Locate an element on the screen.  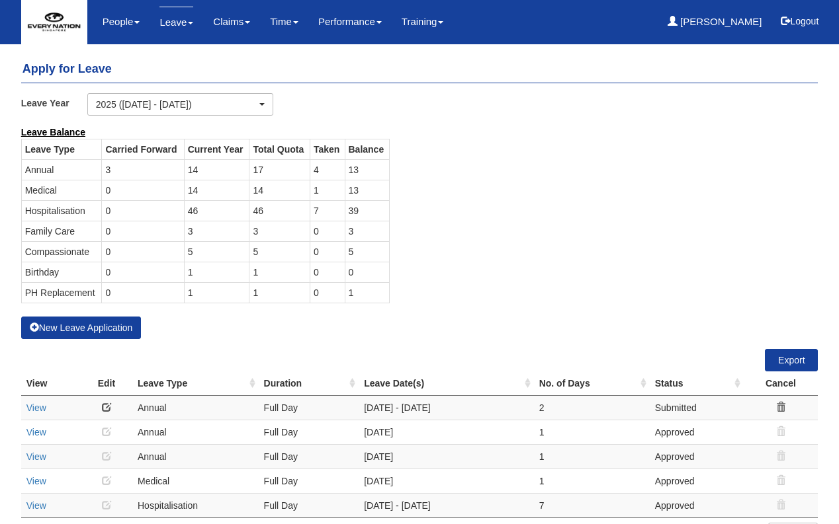
a: Performance is located at coordinates (350, 22).